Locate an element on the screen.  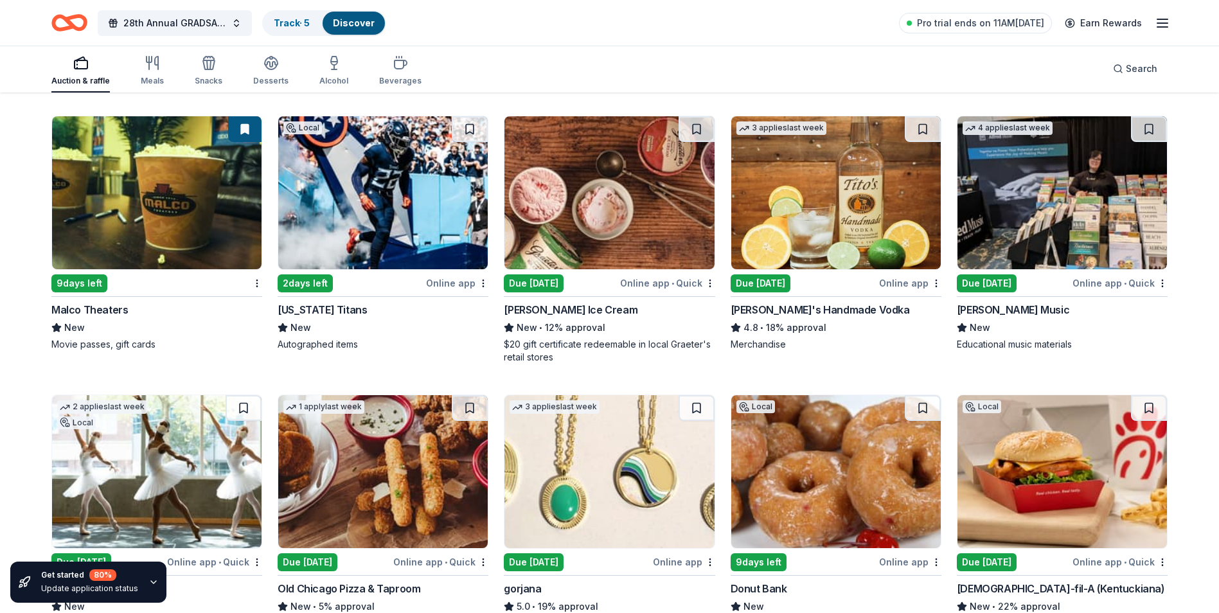
button: Snacks is located at coordinates (208, 71).